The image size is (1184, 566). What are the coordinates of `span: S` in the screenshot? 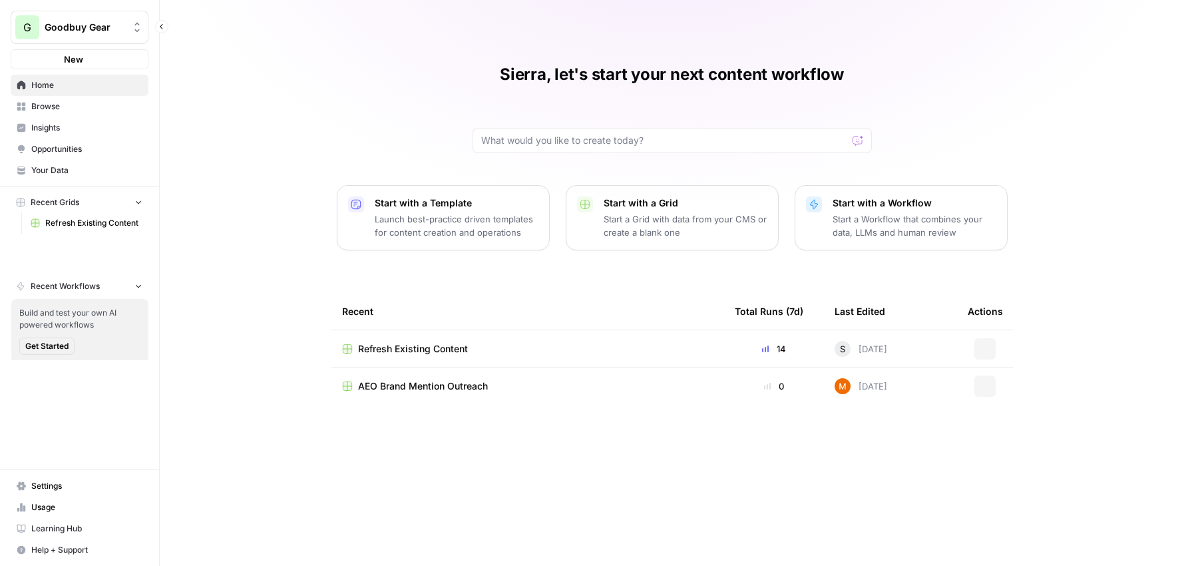 It's located at (843, 349).